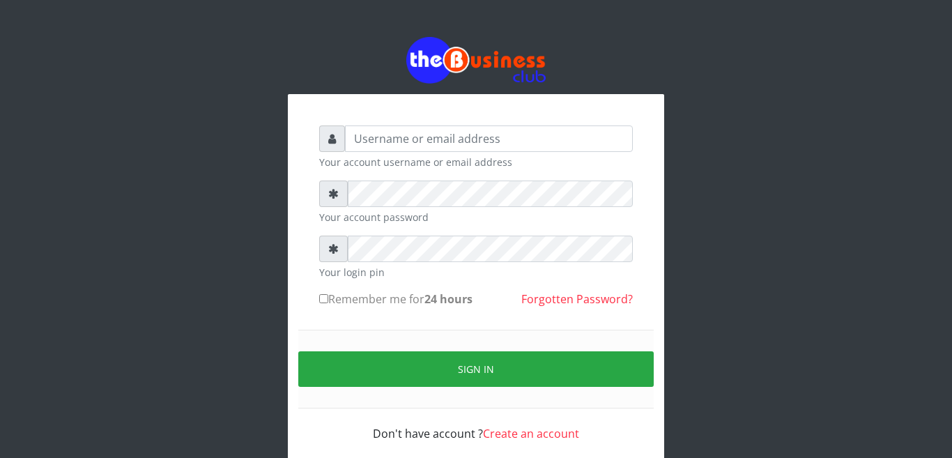 The image size is (952, 458). What do you see at coordinates (323, 298) in the screenshot?
I see `input: Remember me for24 hours` at bounding box center [323, 298].